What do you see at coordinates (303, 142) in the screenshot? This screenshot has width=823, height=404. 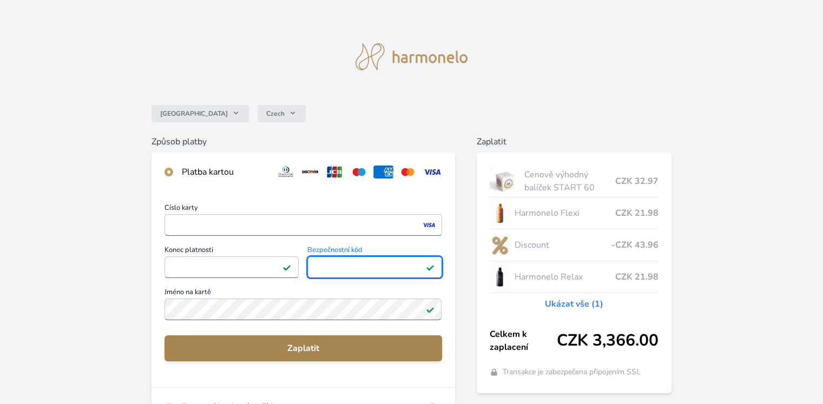 I see `h6: Způsob platby` at bounding box center [303, 142].